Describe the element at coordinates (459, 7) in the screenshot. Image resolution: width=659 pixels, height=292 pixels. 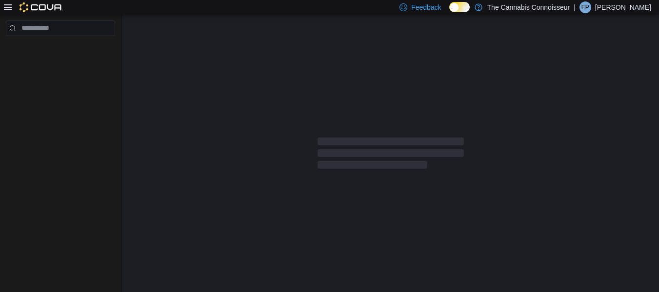
I see `input: Dark Mode` at that location.